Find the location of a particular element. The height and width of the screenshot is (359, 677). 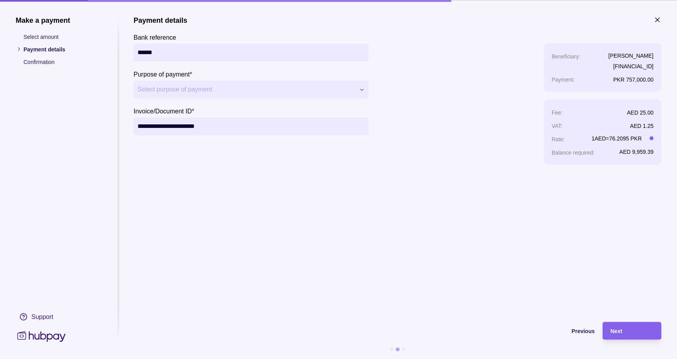

p: Bank reference is located at coordinates (155, 37).